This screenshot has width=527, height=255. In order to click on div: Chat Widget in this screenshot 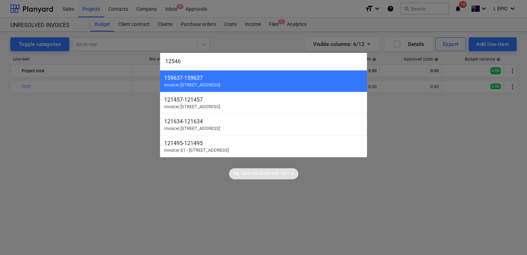, I will do `click(510, 238)`.